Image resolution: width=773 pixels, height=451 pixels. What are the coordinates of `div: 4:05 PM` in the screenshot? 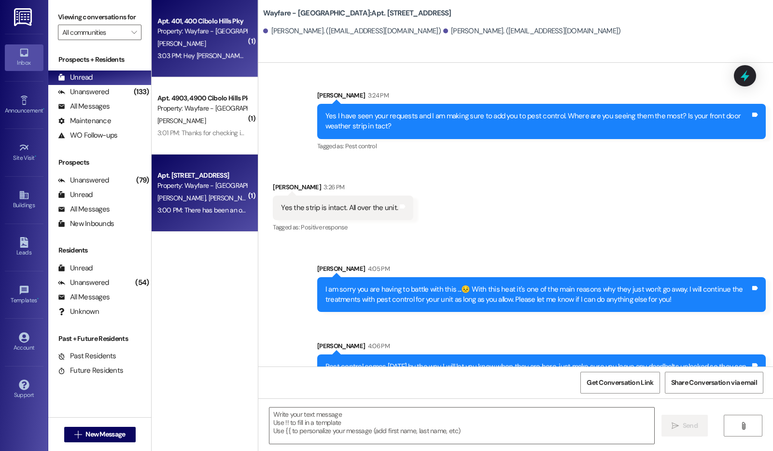 It's located at (378, 269).